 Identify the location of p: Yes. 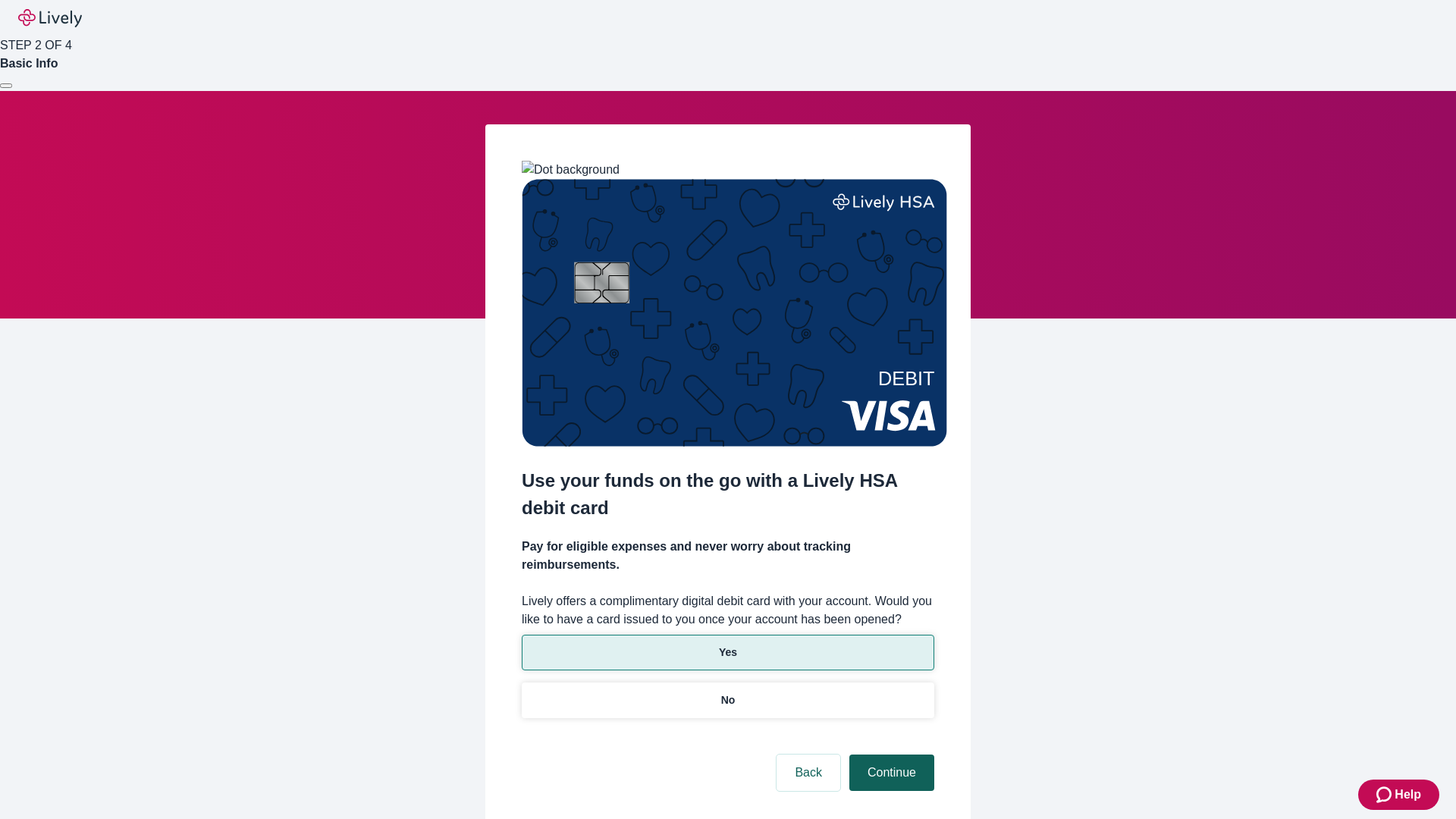
(728, 653).